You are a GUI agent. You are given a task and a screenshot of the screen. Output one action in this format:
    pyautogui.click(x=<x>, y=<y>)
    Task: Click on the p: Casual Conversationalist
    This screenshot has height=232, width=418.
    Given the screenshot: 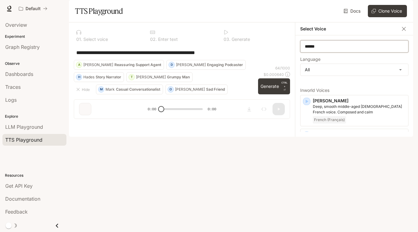 What is the action you would take?
    pyautogui.click(x=138, y=90)
    